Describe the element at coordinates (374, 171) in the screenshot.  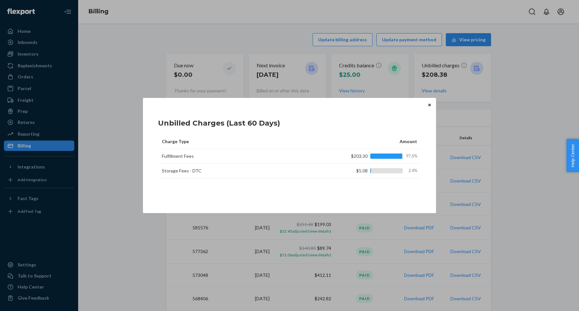
I see `div: $5.08` at that location.